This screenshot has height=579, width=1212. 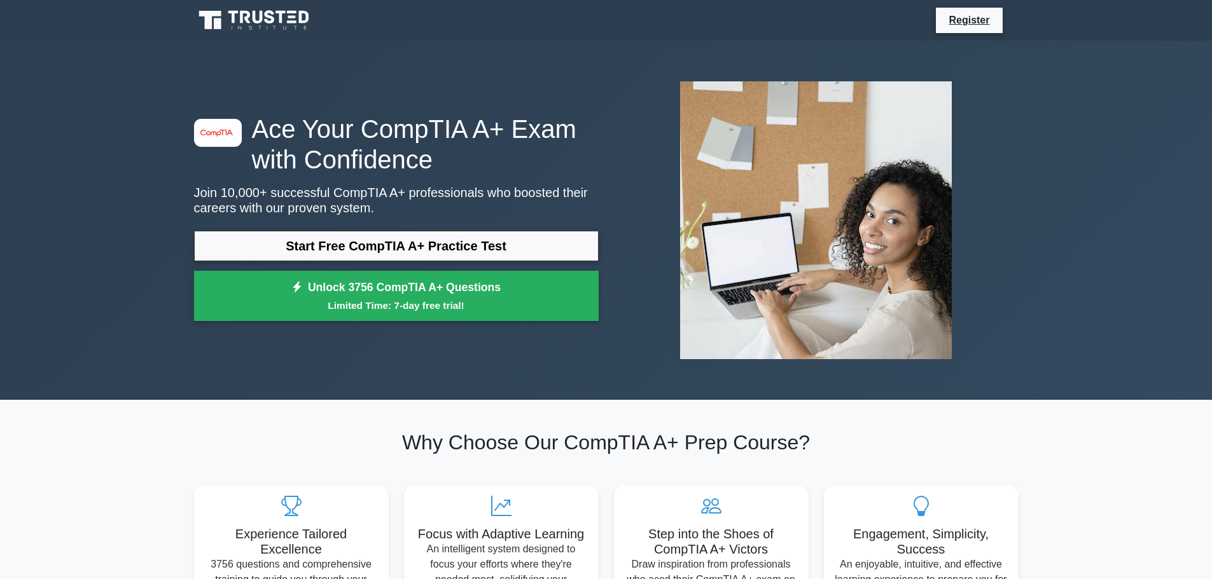 I want to click on h5: Focus with Adaptive Learning, so click(x=501, y=534).